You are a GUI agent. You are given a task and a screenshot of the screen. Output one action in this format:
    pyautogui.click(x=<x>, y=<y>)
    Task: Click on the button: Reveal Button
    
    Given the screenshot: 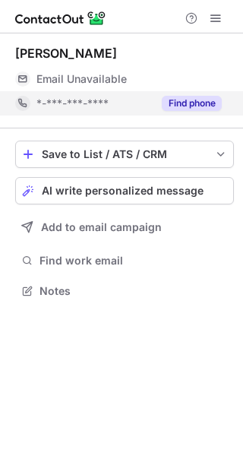 What is the action you would take?
    pyautogui.click(x=191, y=103)
    